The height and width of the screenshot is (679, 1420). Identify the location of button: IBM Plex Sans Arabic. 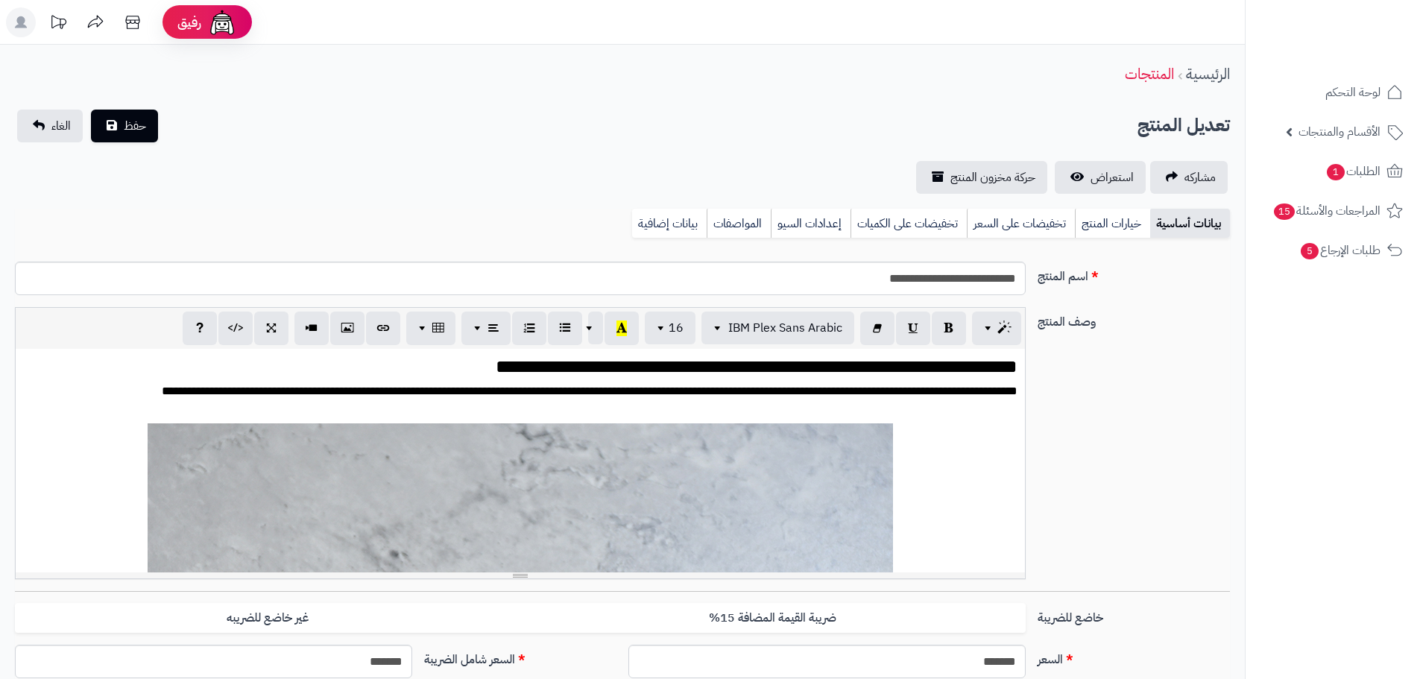
(778, 328).